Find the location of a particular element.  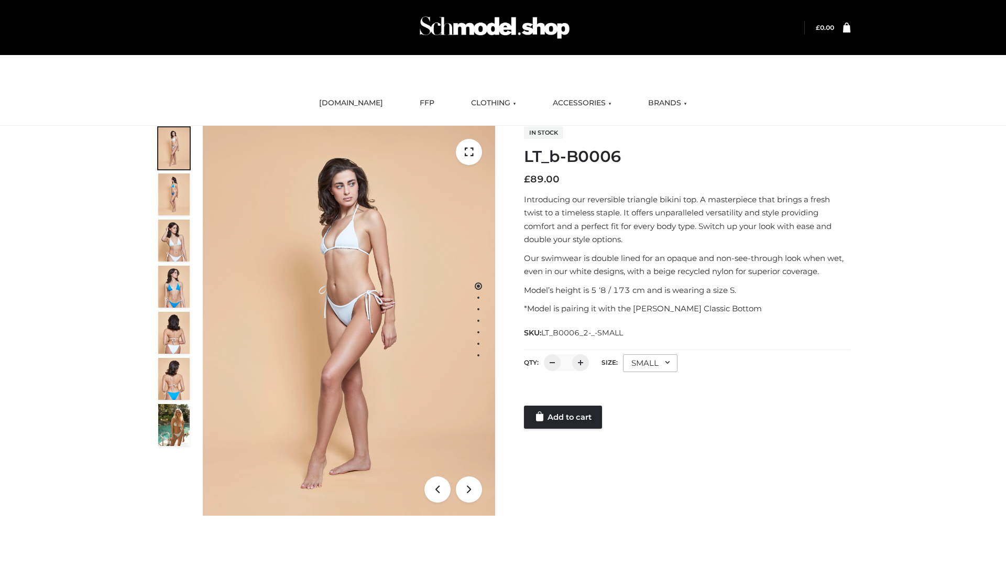

a: CLOTHING is located at coordinates (493, 103).